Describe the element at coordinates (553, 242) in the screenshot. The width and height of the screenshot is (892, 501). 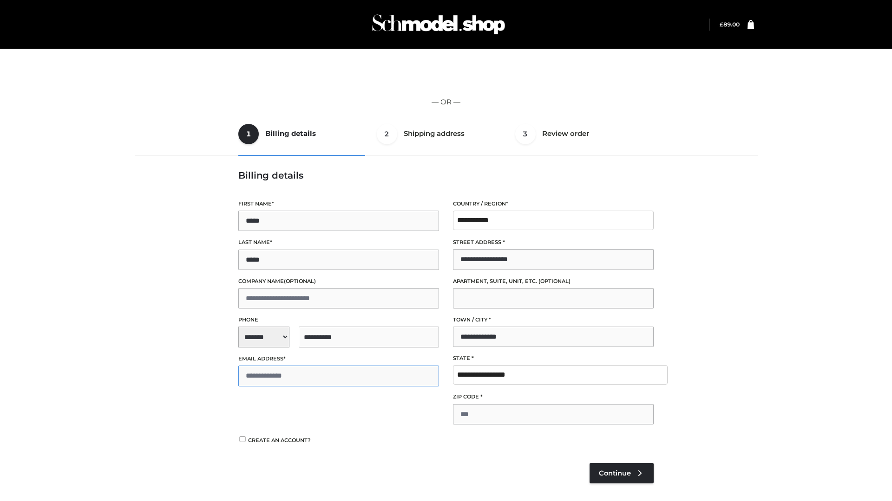
I see `label: Street address` at that location.